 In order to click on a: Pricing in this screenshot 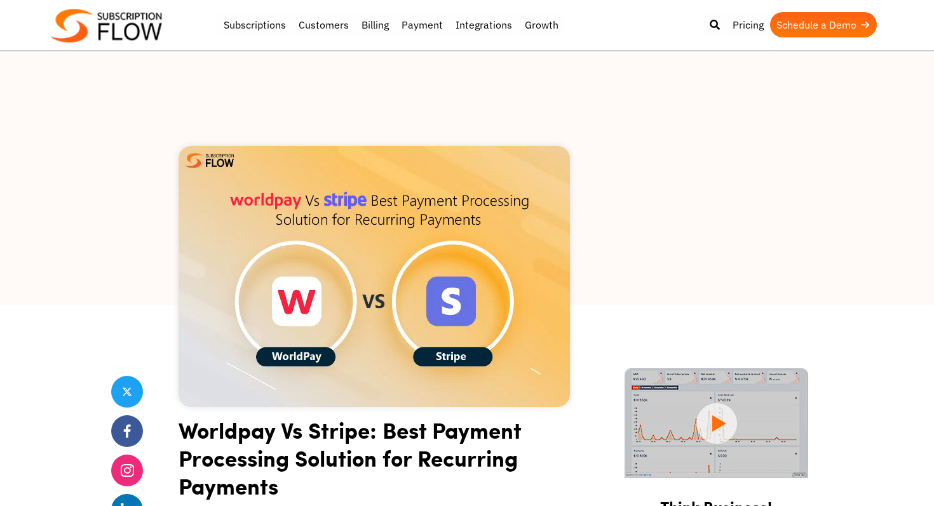, I will do `click(747, 25)`.